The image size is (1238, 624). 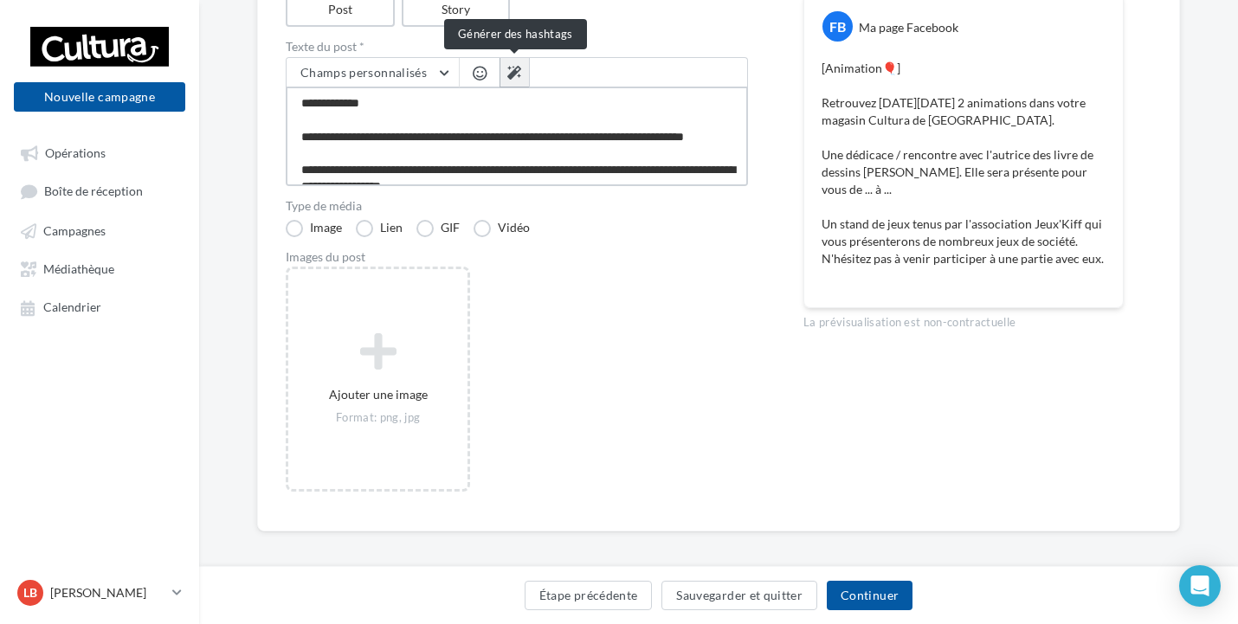 What do you see at coordinates (517, 206) in the screenshot?
I see `label: Type de média` at bounding box center [517, 206].